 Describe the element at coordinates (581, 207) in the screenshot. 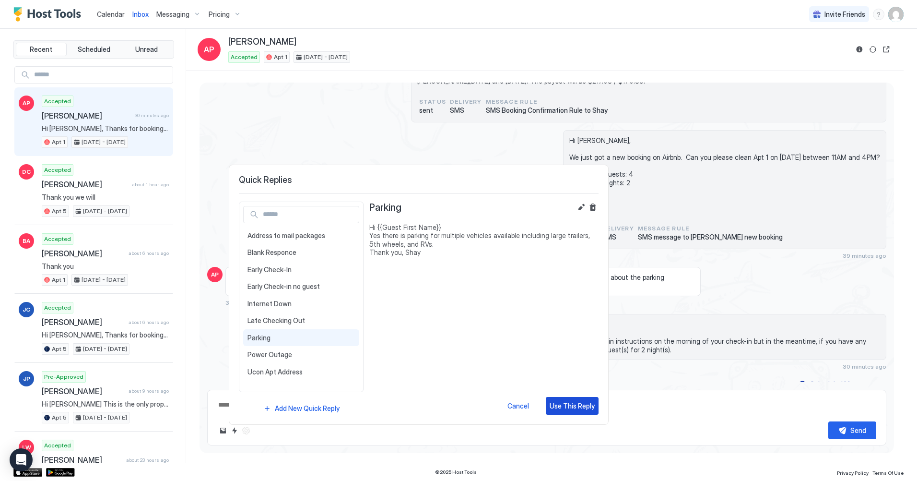

I see `button: Edit` at that location.